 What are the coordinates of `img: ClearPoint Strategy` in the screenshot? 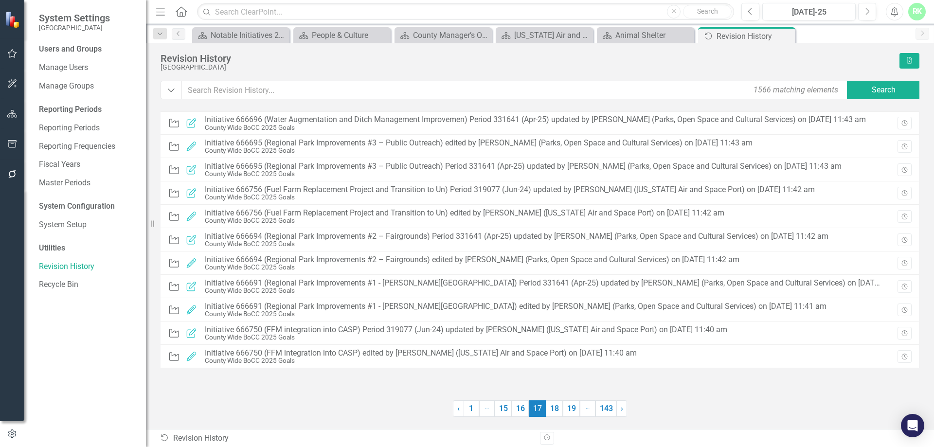 It's located at (13, 19).